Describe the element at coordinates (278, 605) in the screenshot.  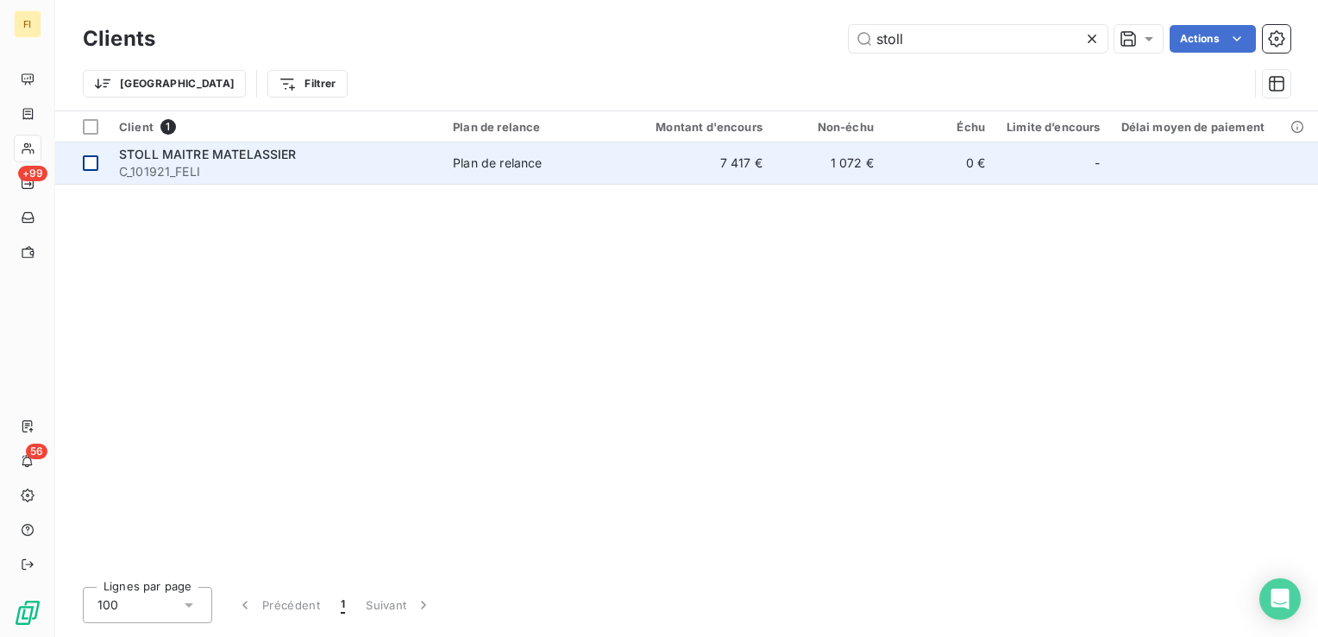
I see `button: Précédent` at that location.